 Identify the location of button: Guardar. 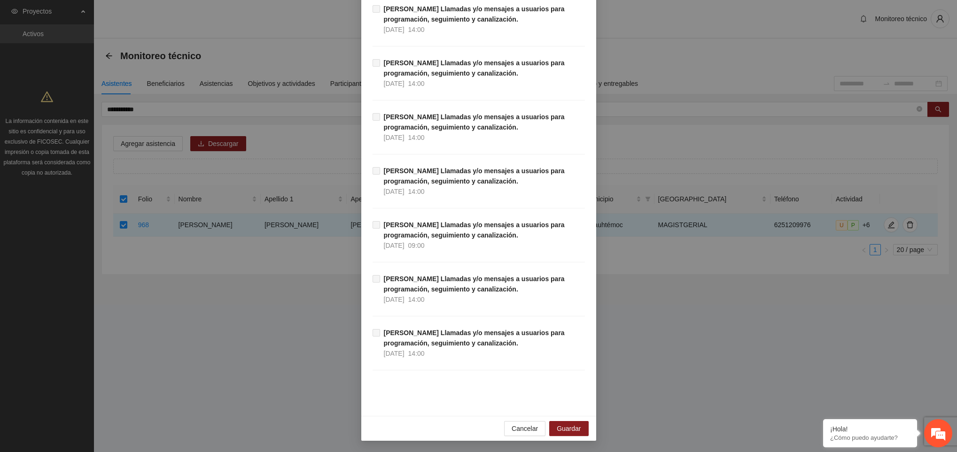
(568, 429).